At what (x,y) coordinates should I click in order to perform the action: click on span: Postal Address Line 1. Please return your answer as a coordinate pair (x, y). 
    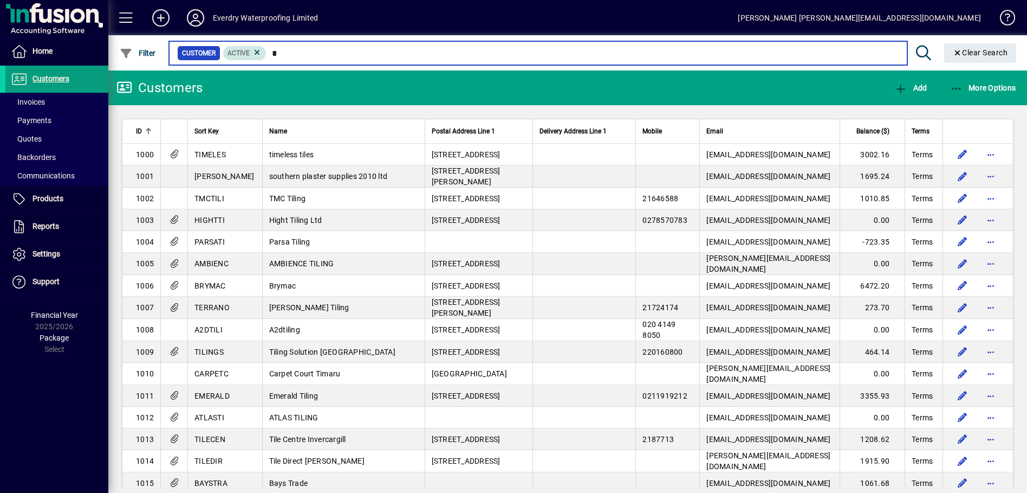
    Looking at the image, I should click on (463, 131).